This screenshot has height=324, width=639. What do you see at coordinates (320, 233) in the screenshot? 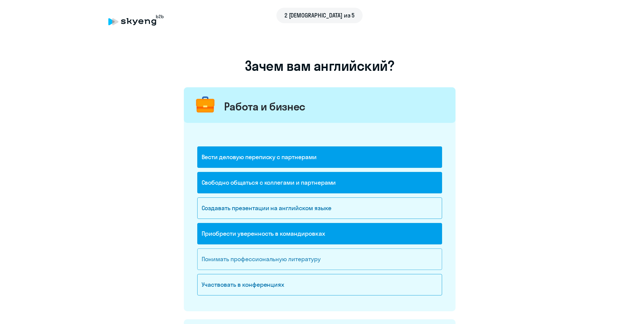
I see `div: Приобрести уверенность в командировках` at bounding box center [320, 233].